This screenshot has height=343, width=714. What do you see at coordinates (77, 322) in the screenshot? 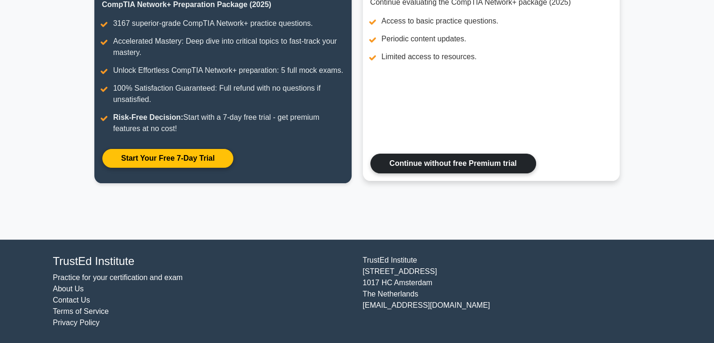
I see `a: Privacy Policy` at bounding box center [77, 322].